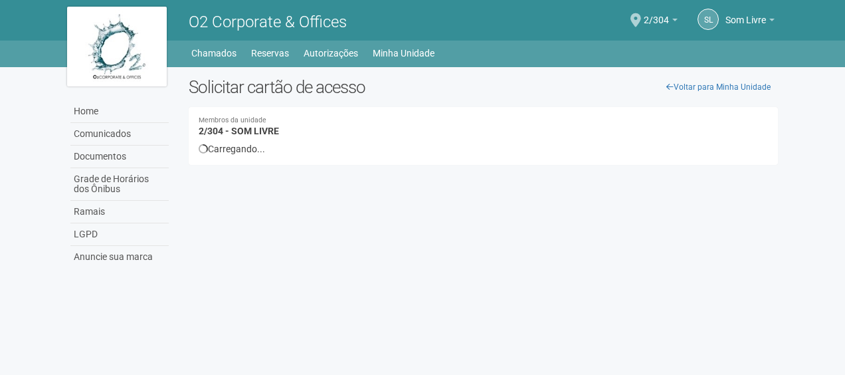 Image resolution: width=845 pixels, height=375 pixels. What do you see at coordinates (120, 212) in the screenshot?
I see `a: Ramais` at bounding box center [120, 212].